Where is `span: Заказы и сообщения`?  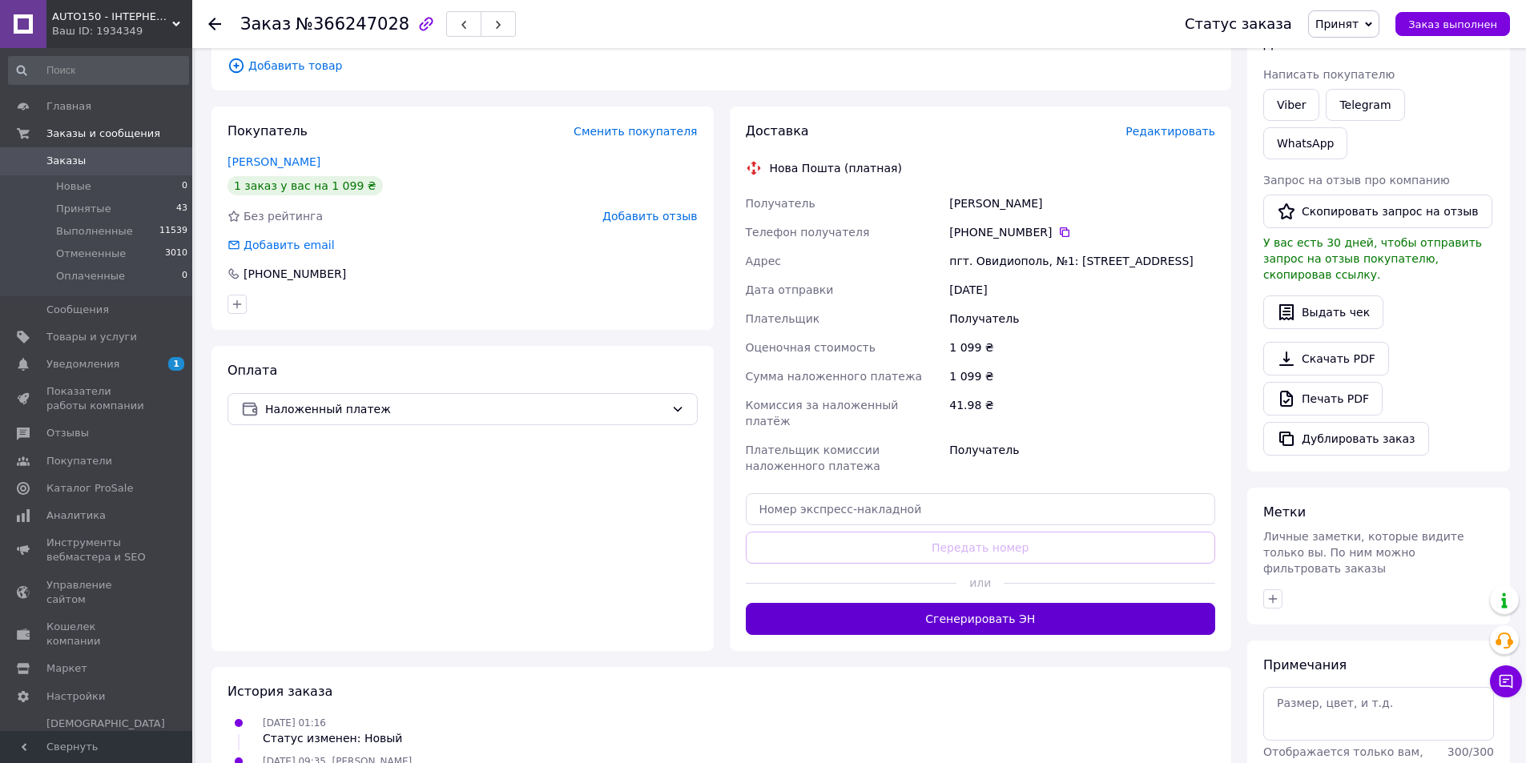 span: Заказы и сообщения is located at coordinates (103, 134).